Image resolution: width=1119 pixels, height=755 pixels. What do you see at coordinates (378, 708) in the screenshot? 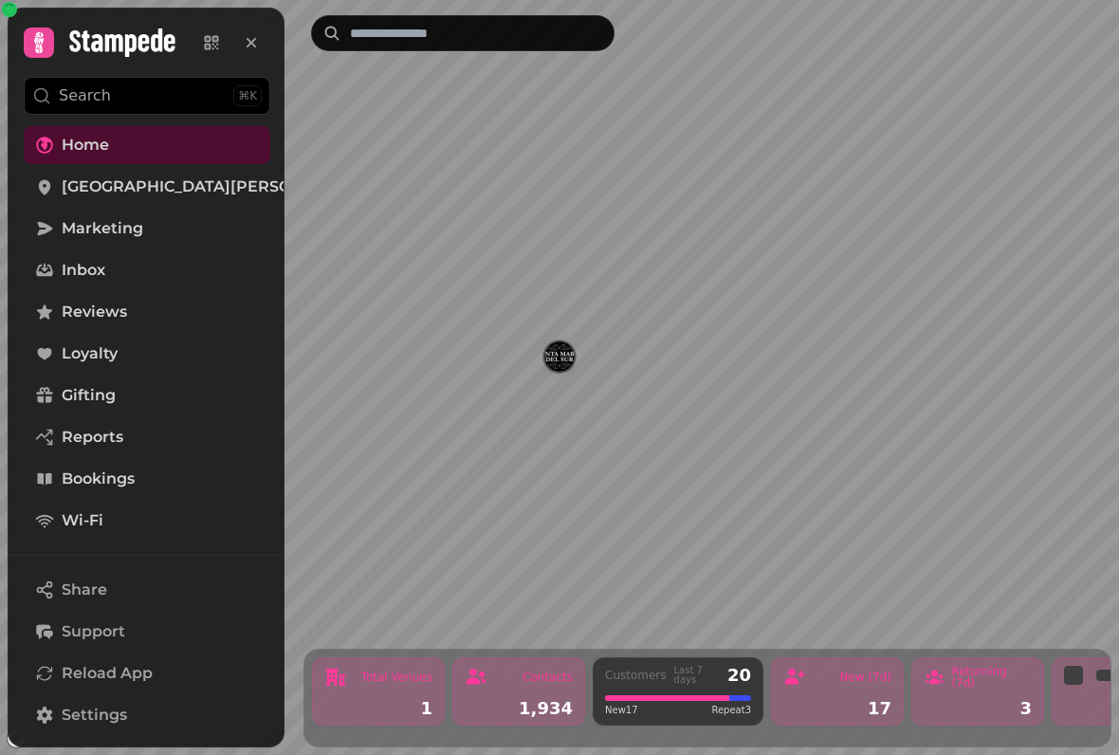
I see `div: 1` at bounding box center [378, 708].